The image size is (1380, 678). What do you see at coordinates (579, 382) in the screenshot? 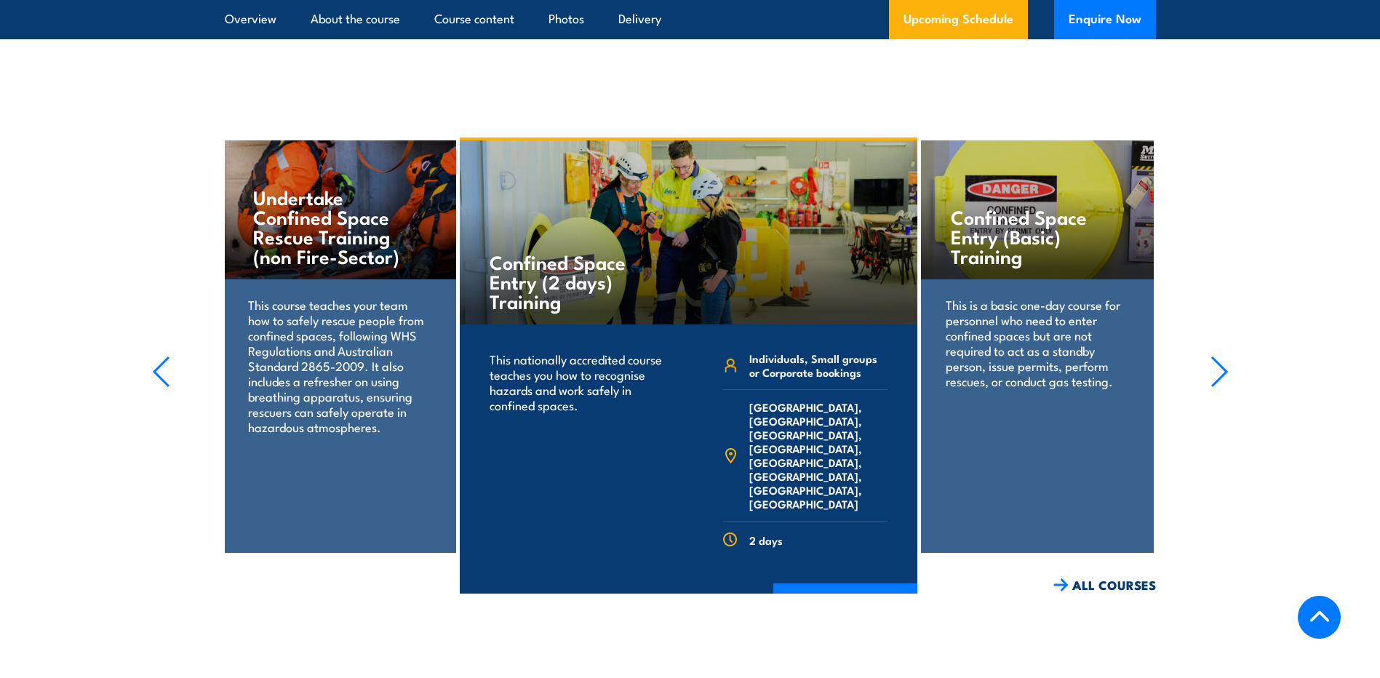
I see `p: This nationally accredited course teaches you how to recognise hazards and work safely in confine...` at bounding box center [579, 382].